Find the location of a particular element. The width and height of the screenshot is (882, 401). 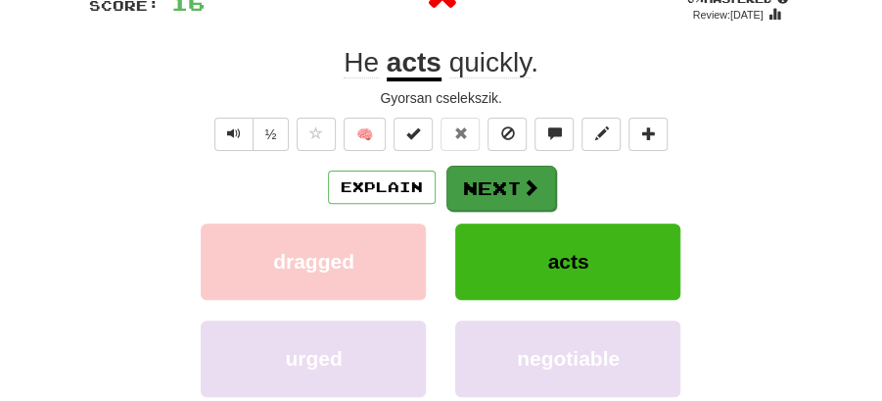

span: dragged is located at coordinates (313, 261).